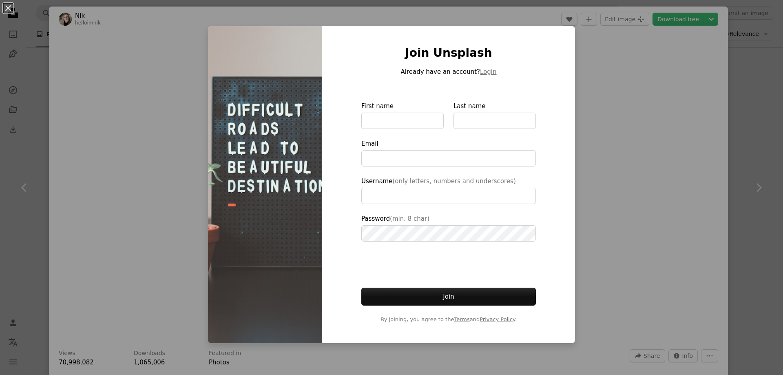  What do you see at coordinates (403, 121) in the screenshot?
I see `input: First name` at bounding box center [403, 121].